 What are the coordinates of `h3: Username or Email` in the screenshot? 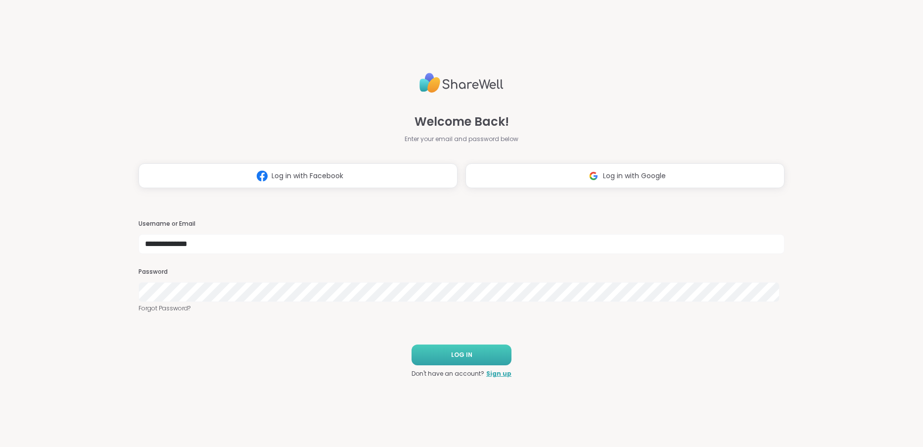 It's located at (462, 224).